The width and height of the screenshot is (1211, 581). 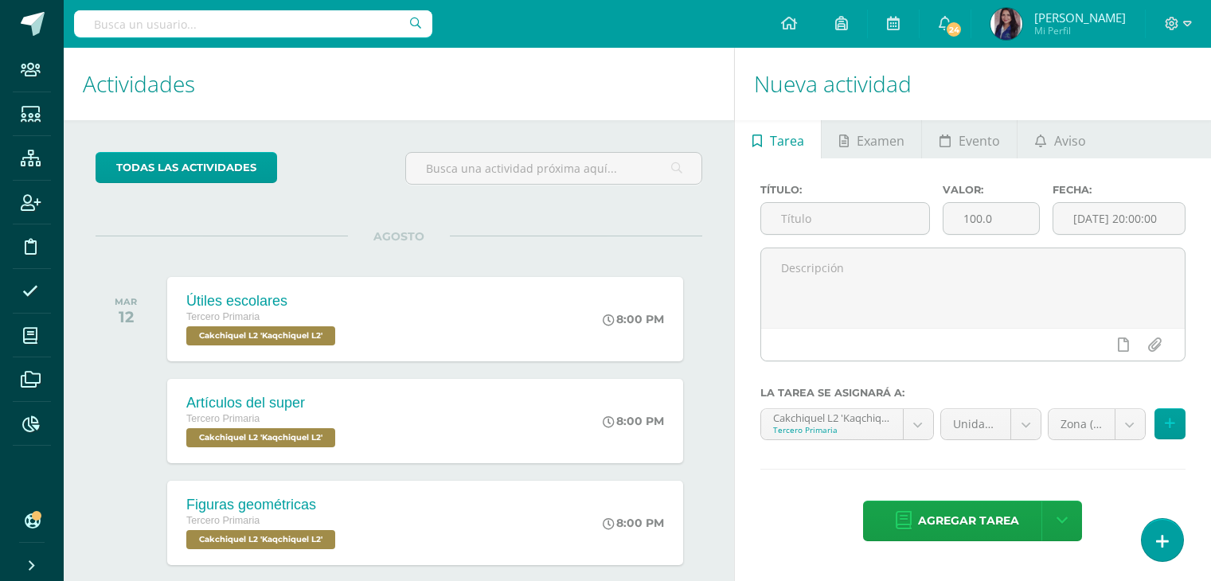 What do you see at coordinates (778, 139) in the screenshot?
I see `a: Tarea` at bounding box center [778, 139].